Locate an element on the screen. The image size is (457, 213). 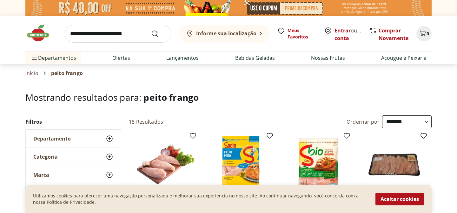
a: Lançamentos is located at coordinates (182, 58).